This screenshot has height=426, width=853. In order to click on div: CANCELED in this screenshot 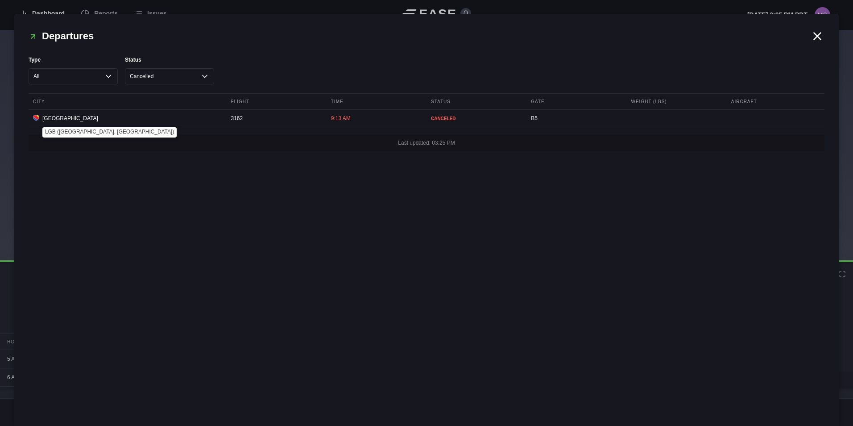, I will do `click(475, 118)`.